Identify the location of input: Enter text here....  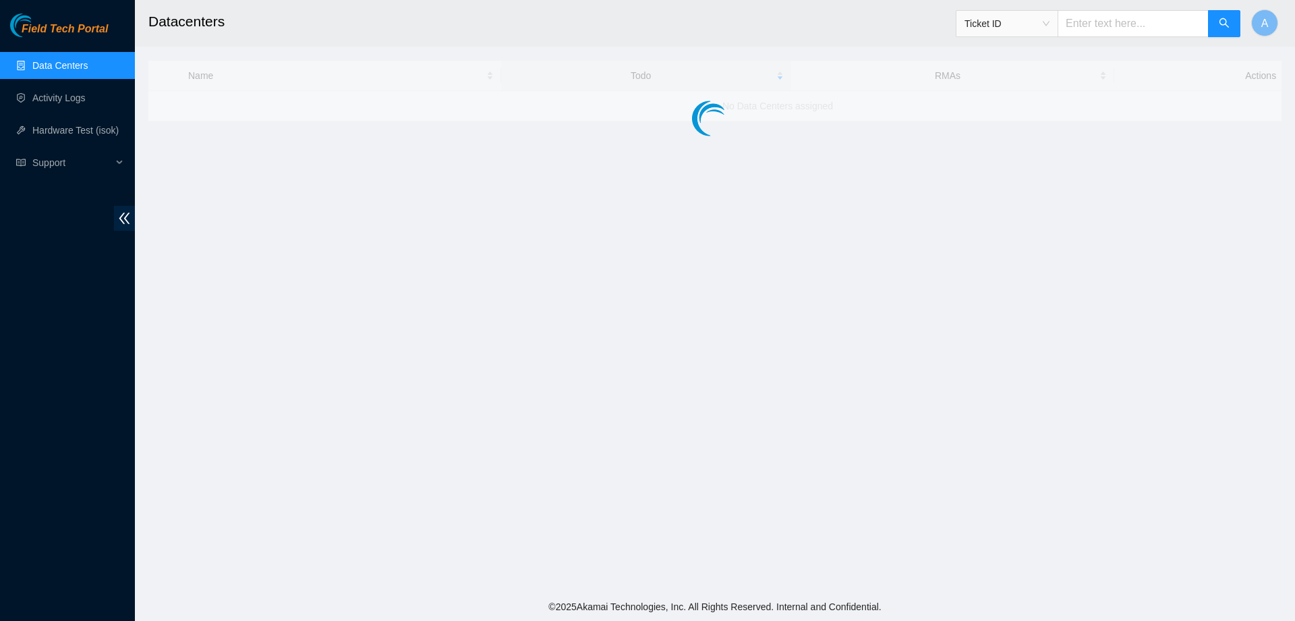
(1133, 24).